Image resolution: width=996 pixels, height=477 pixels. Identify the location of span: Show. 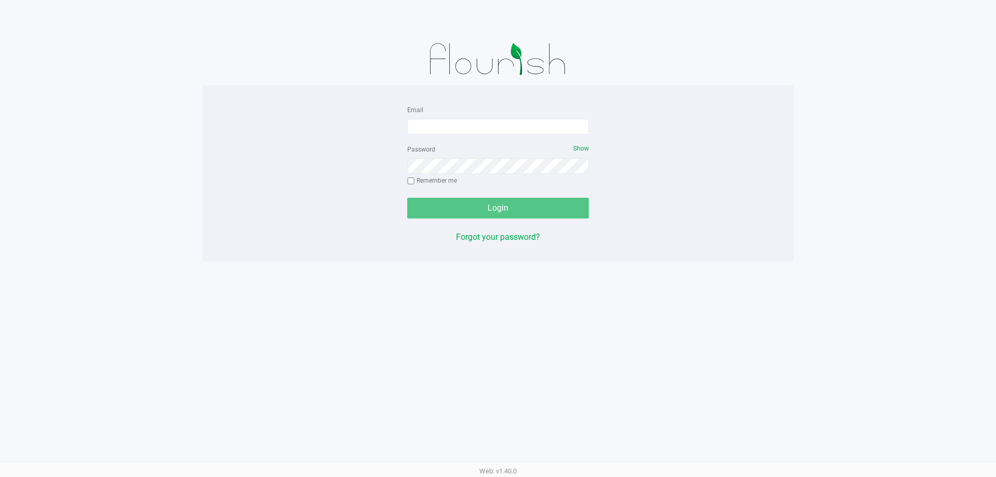
(581, 148).